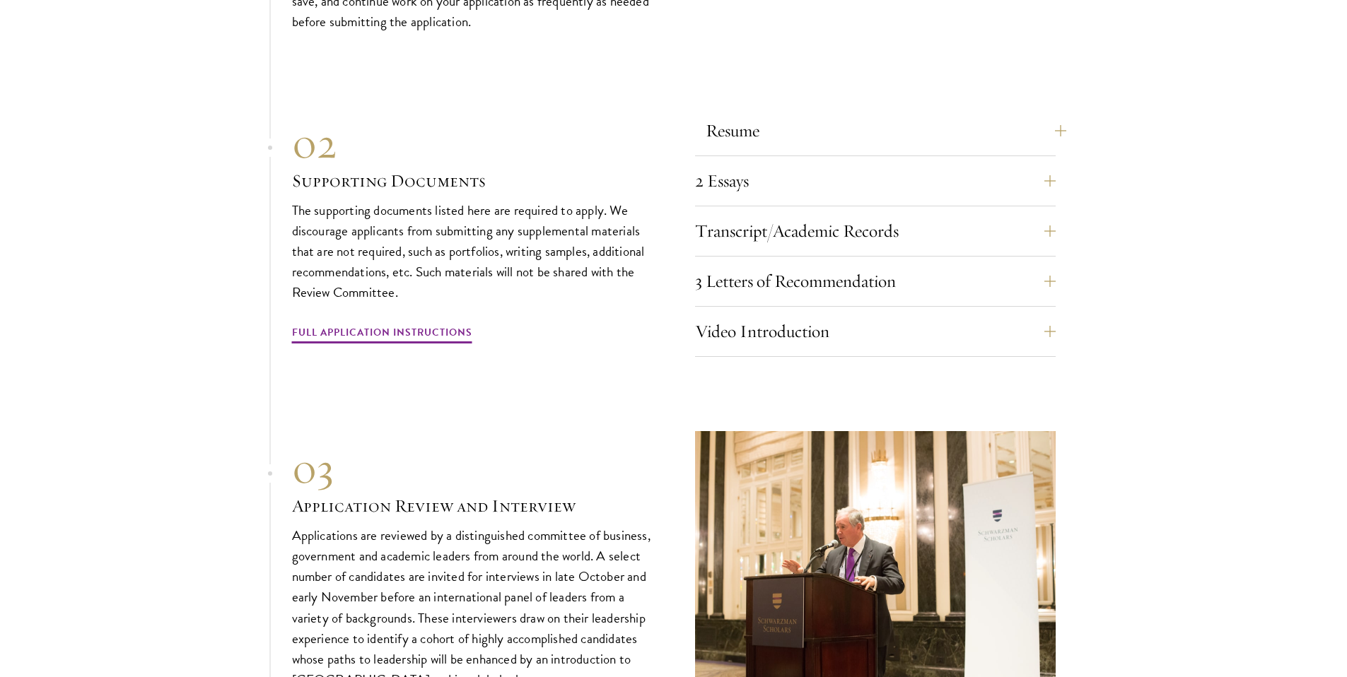  I want to click on button: Video Introduction, so click(875, 332).